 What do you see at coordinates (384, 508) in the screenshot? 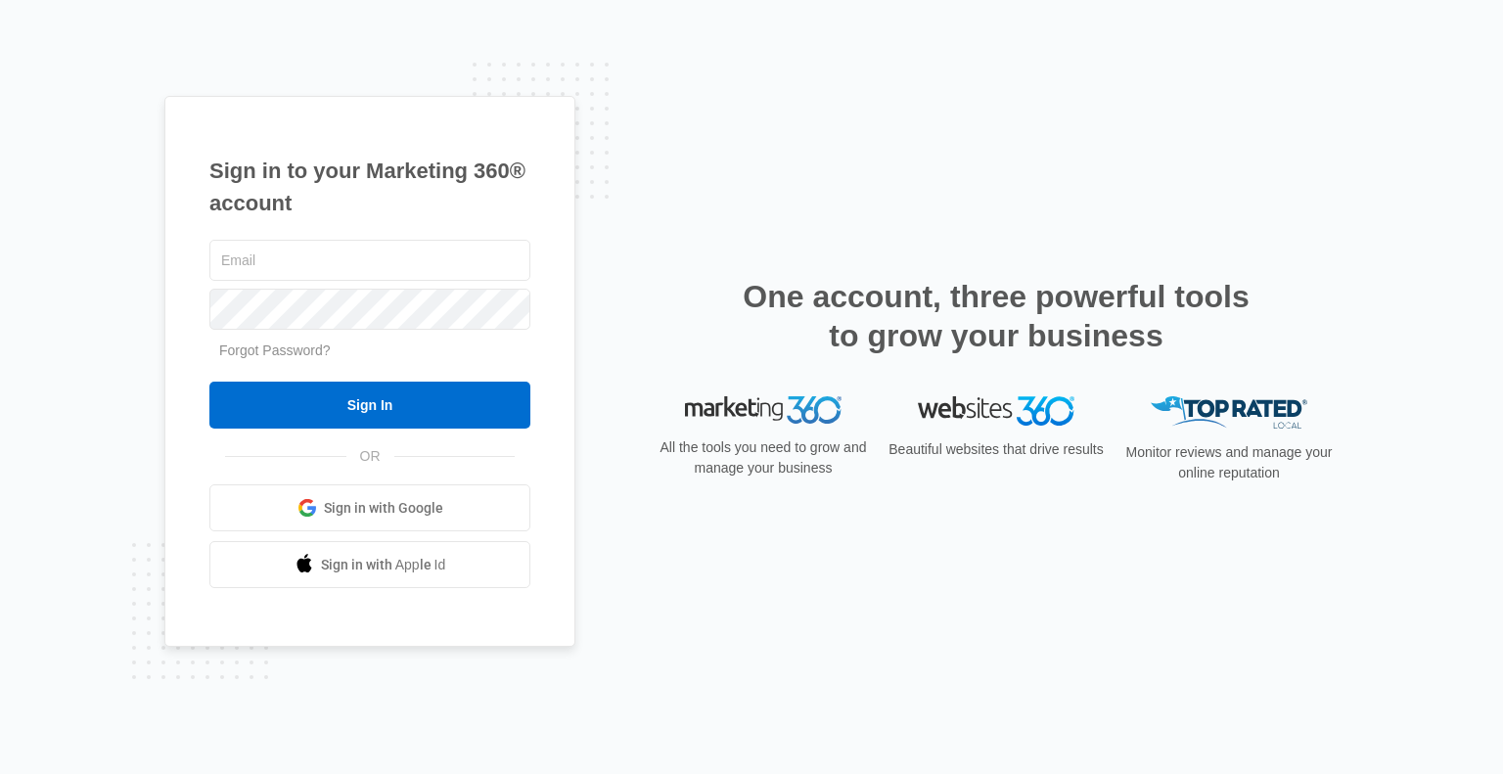
I see `span: Sign in with Google` at bounding box center [384, 508].